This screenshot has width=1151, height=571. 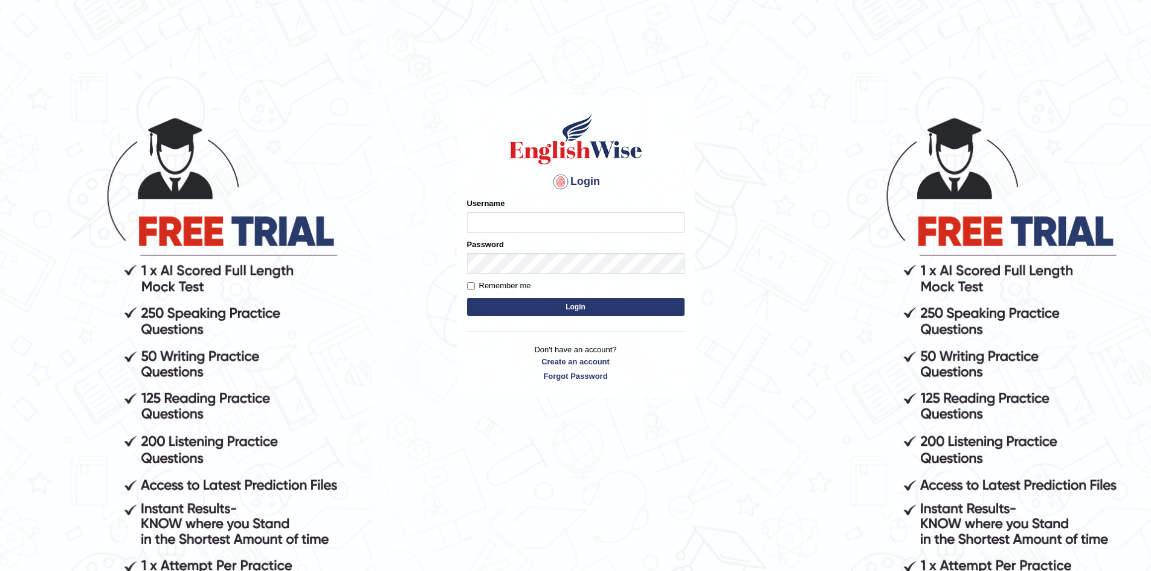 I want to click on label: Username, so click(x=486, y=203).